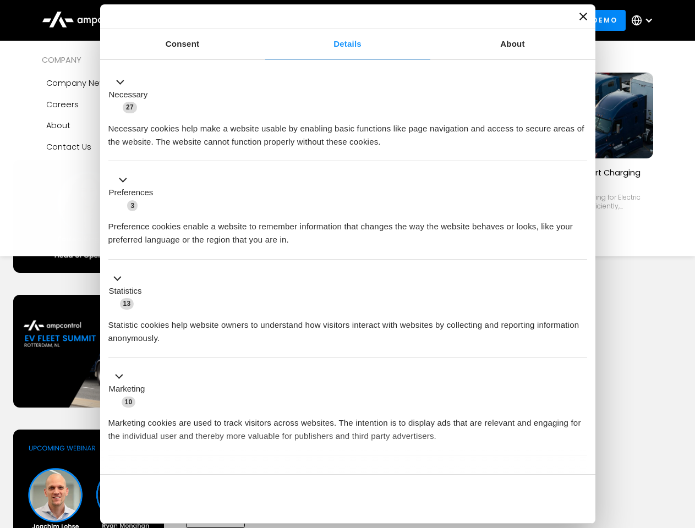 The width and height of the screenshot is (695, 528). What do you see at coordinates (62, 105) in the screenshot?
I see `div: Careers` at bounding box center [62, 105].